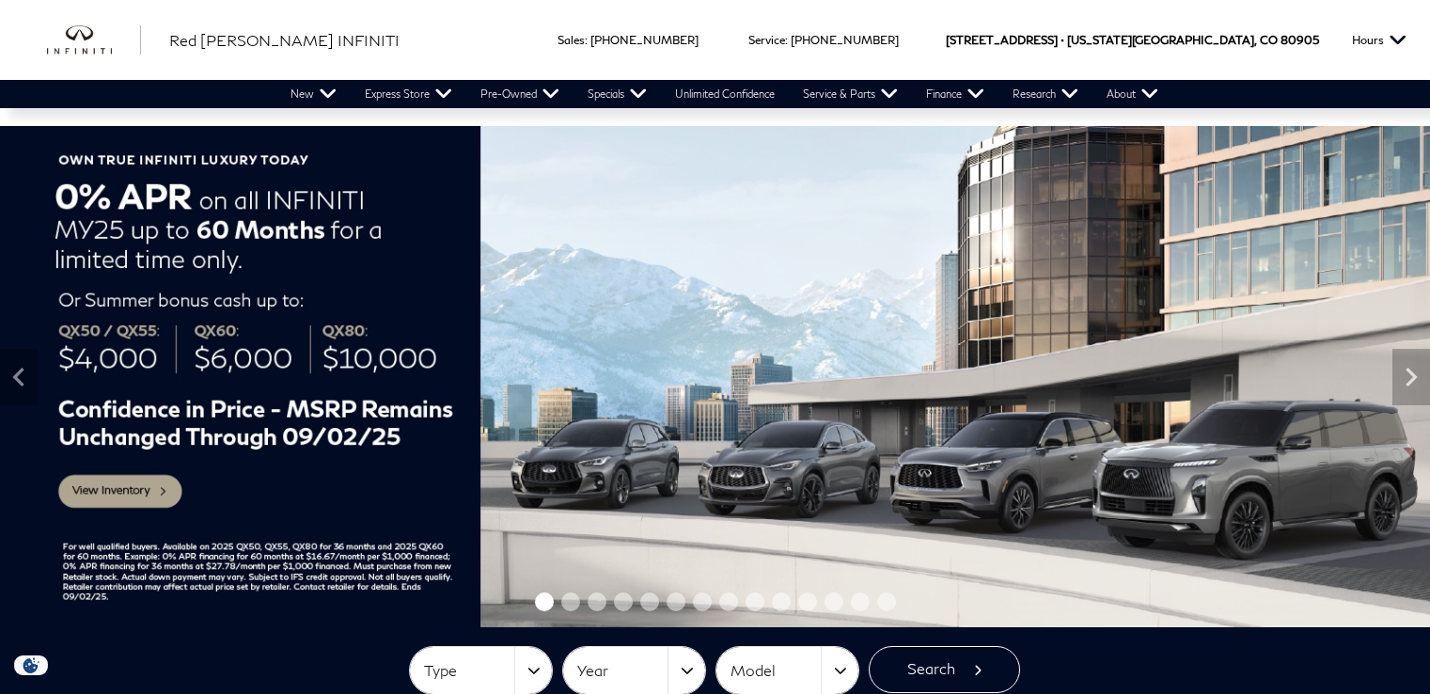  Describe the element at coordinates (724, 94) in the screenshot. I see `nav: Main Navigation` at that location.